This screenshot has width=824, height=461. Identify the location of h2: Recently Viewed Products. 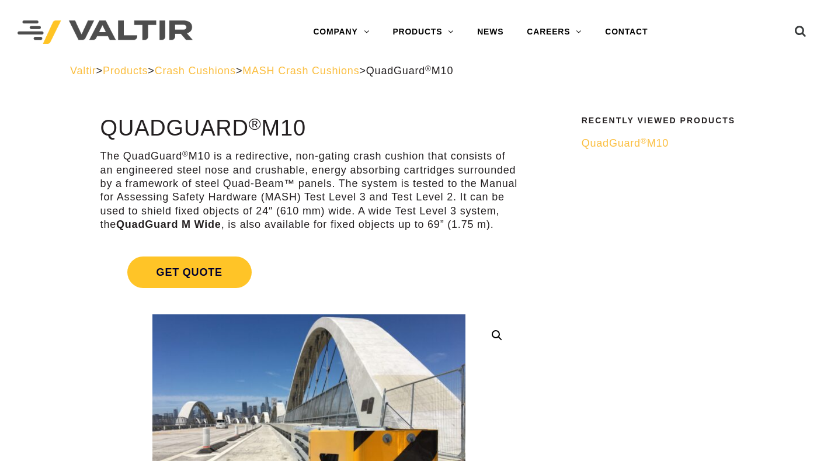
(664, 120).